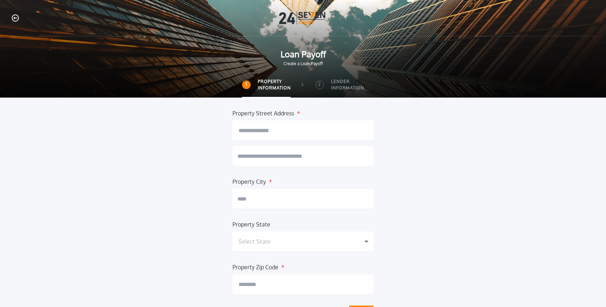 Image resolution: width=606 pixels, height=307 pixels. What do you see at coordinates (274, 85) in the screenshot?
I see `label: Property Information` at bounding box center [274, 85].